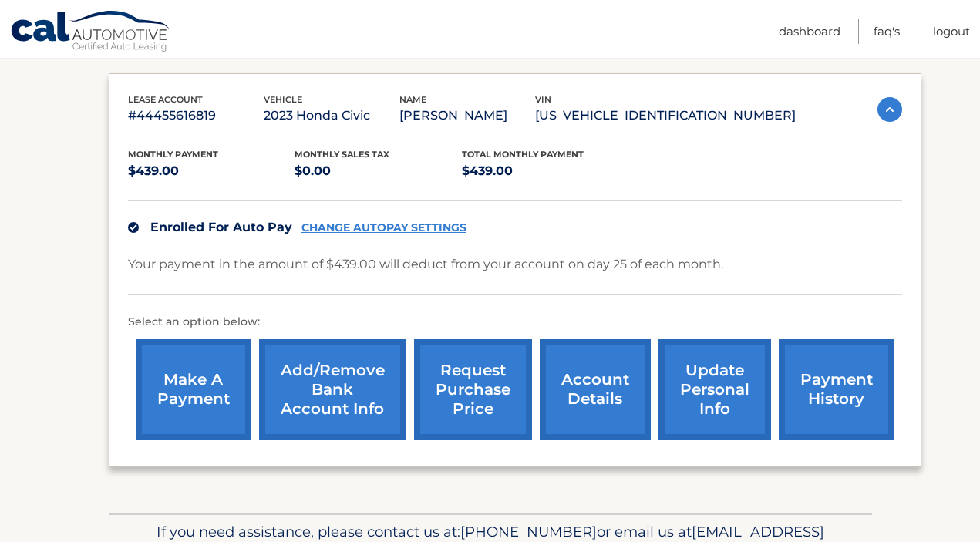 This screenshot has height=542, width=980. What do you see at coordinates (165, 99) in the screenshot?
I see `span: lease account` at bounding box center [165, 99].